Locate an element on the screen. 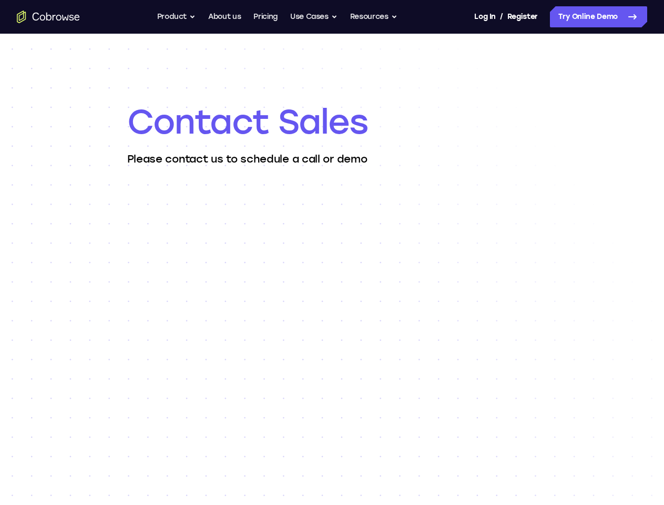 The image size is (664, 505). button: Resources is located at coordinates (374, 17).